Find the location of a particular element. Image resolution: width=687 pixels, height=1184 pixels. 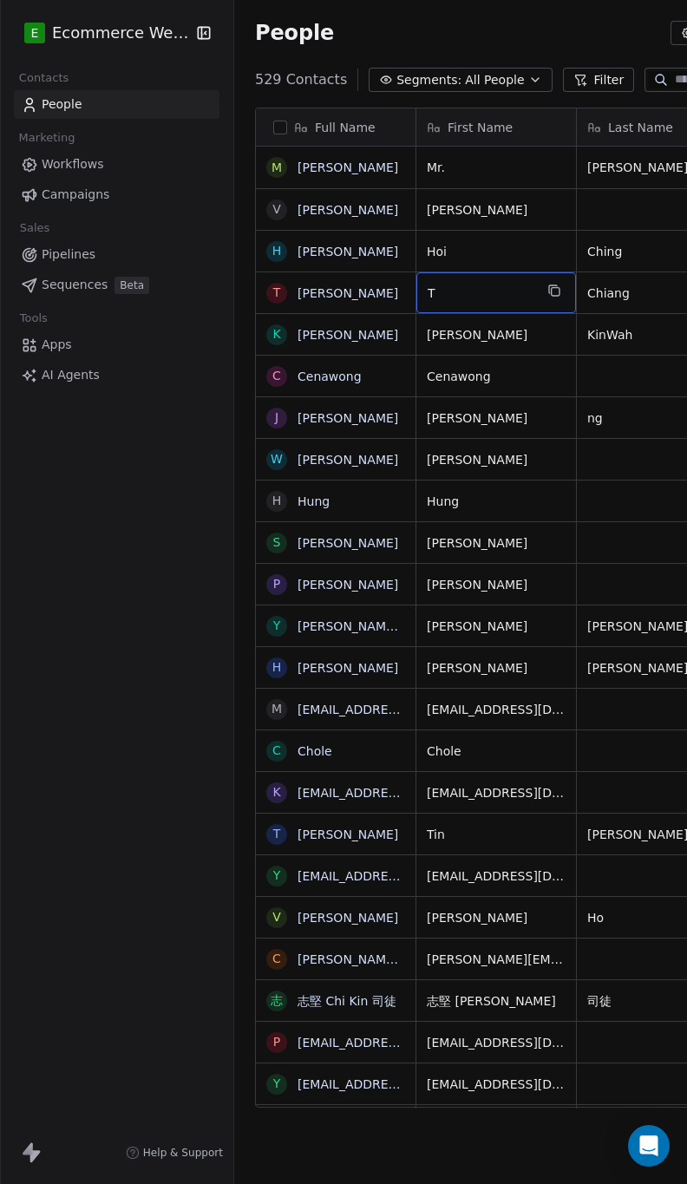

span: All People is located at coordinates (494, 80).